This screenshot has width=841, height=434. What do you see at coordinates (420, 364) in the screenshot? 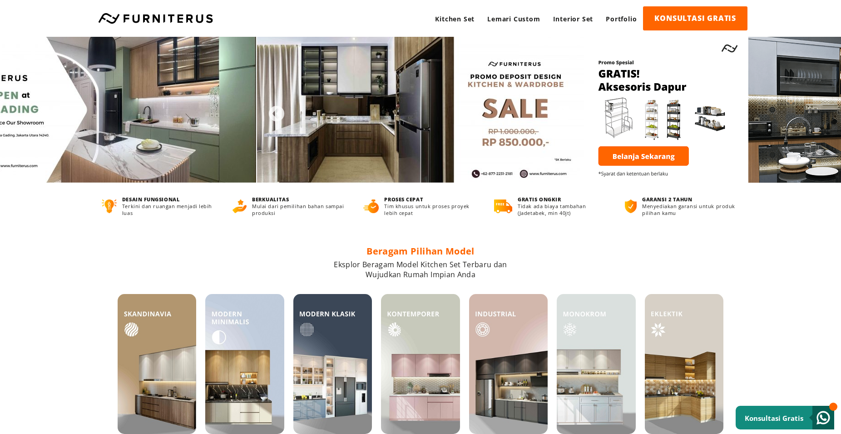
I see `img: 4.Kontemporer-1.jpg` at bounding box center [420, 364].